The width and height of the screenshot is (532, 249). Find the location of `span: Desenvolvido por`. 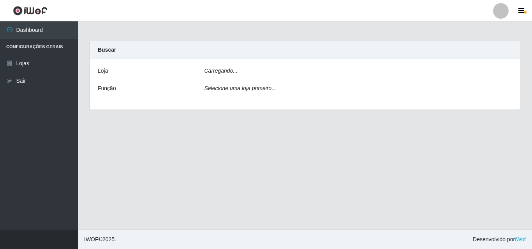

span: Desenvolvido por is located at coordinates (499, 240).